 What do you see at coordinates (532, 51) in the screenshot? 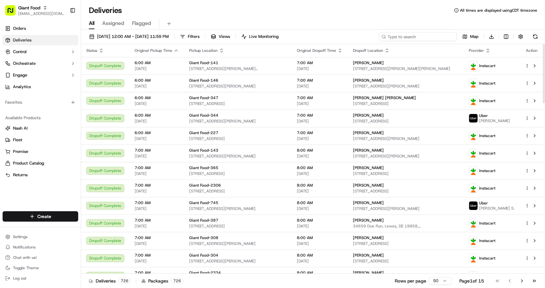
I see `div: Action` at bounding box center [532, 51].